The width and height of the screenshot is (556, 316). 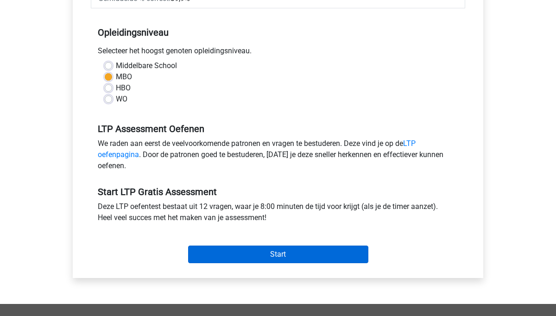 I want to click on h5: LTP Assessment Oefenen, so click(x=278, y=129).